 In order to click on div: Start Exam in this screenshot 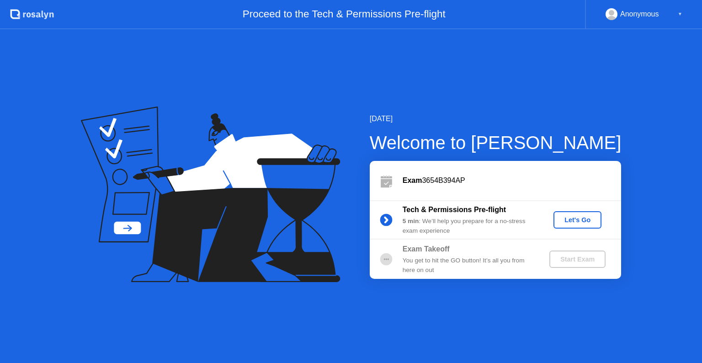, I will do `click(577, 259)`.